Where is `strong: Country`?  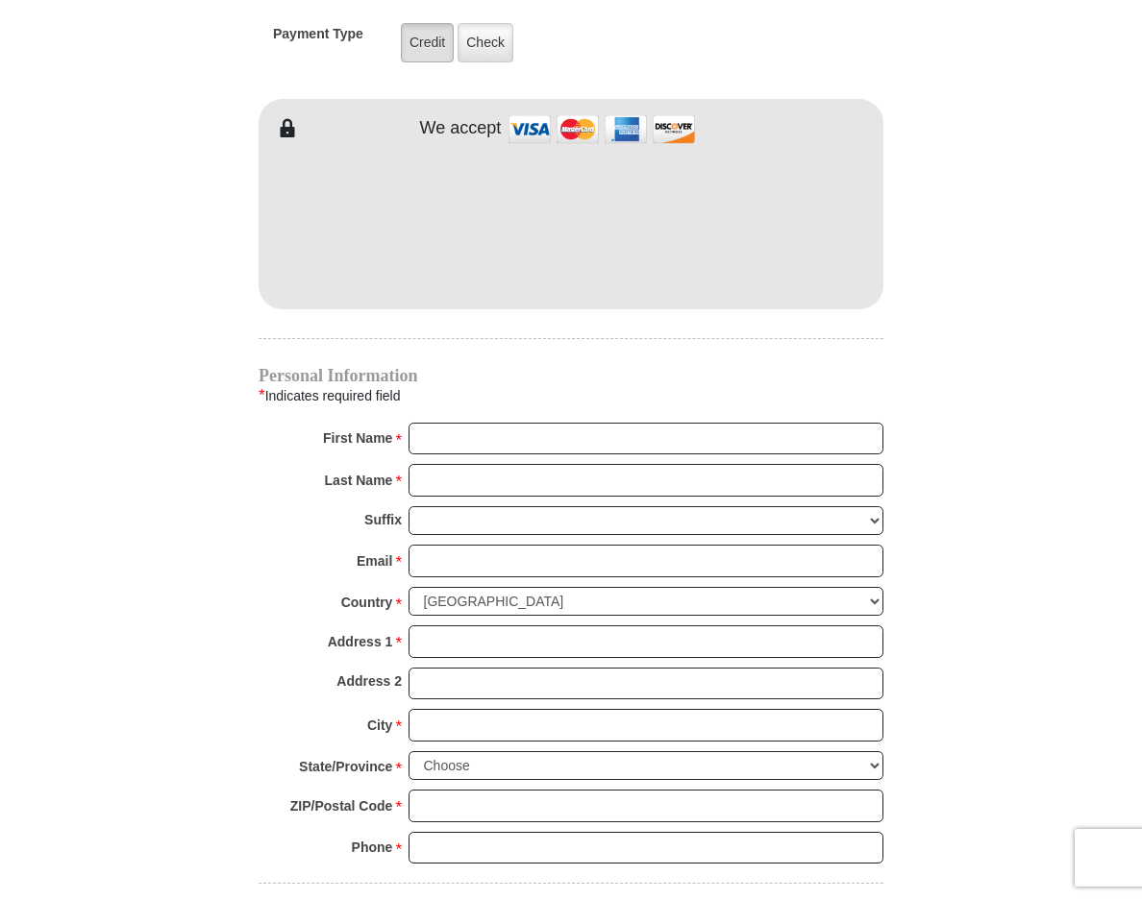
strong: Country is located at coordinates (367, 603).